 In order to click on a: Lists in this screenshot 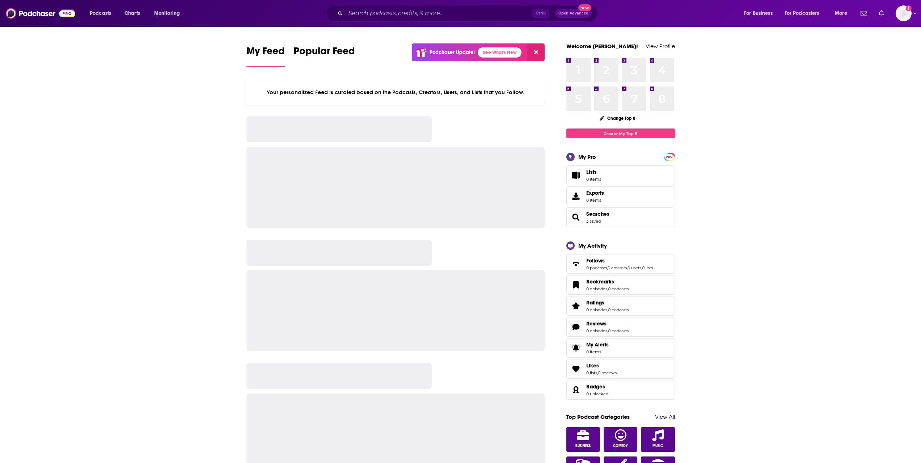, I will do `click(621, 175)`.